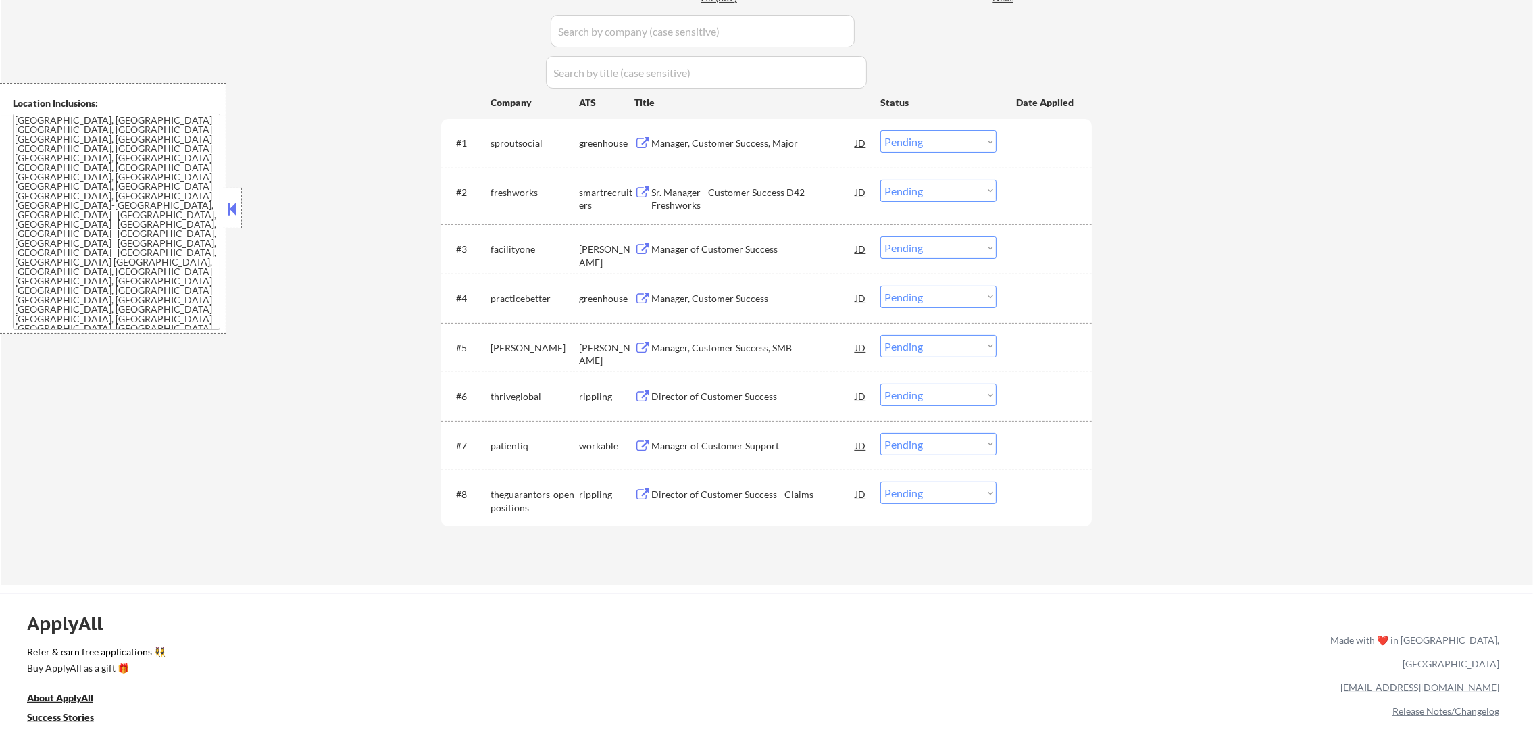  Describe the element at coordinates (535, 397) in the screenshot. I see `div: thriveglobal` at that location.